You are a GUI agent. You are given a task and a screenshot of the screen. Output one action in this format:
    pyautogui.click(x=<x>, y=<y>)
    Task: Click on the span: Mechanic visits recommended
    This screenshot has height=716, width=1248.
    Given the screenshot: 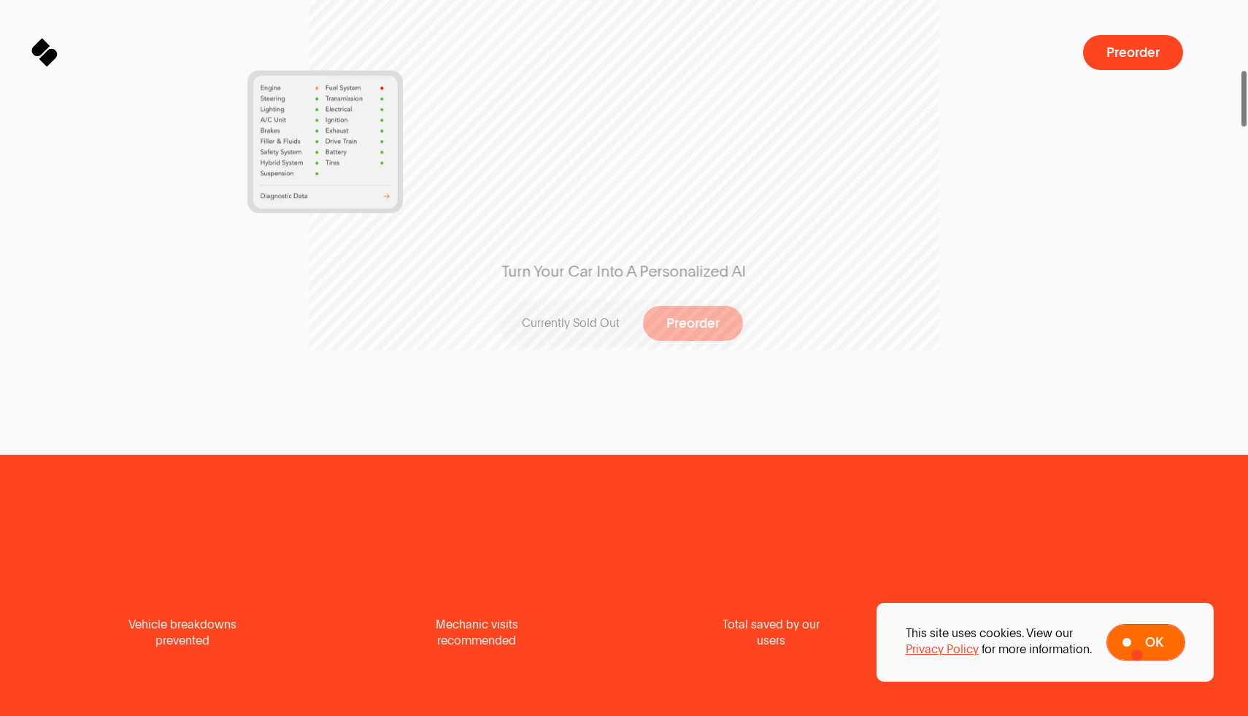 What is the action you would take?
    pyautogui.click(x=477, y=633)
    